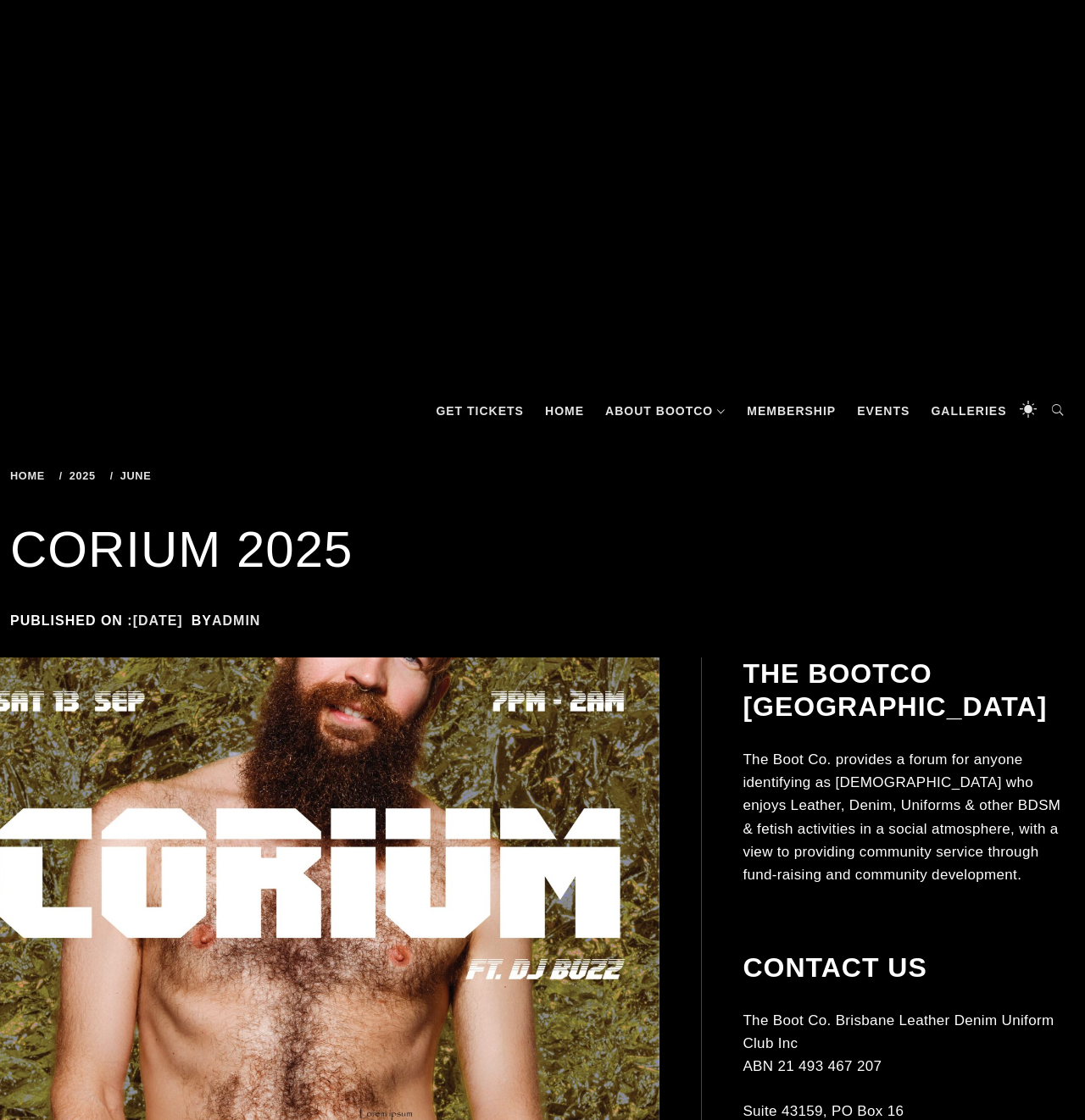 Image resolution: width=1085 pixels, height=1120 pixels. I want to click on span: Home, so click(31, 475).